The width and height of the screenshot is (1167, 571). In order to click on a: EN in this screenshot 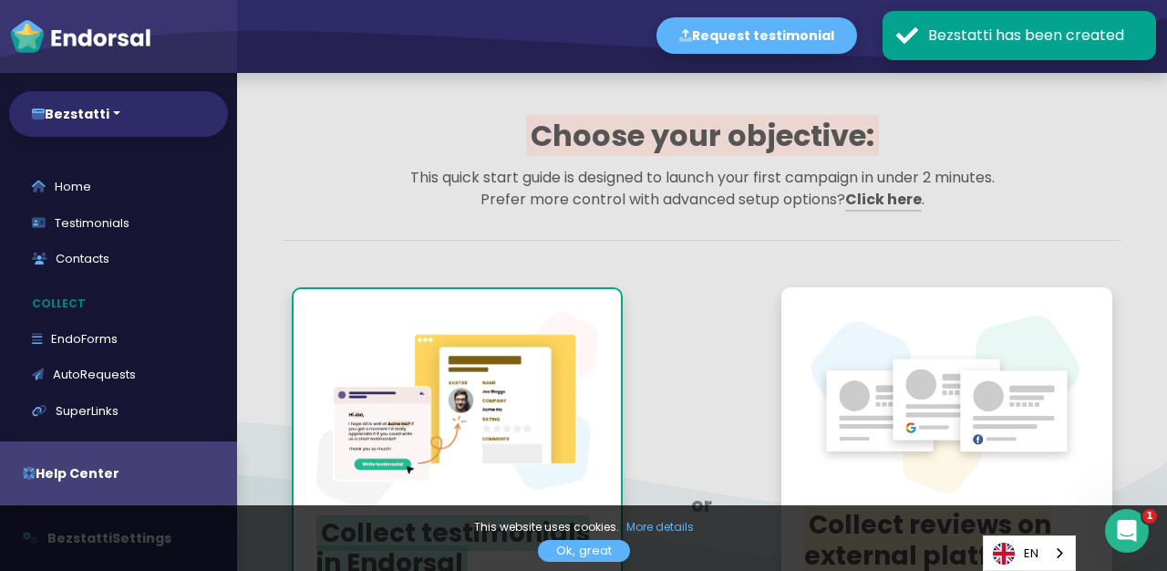, I will do `click(1029, 553)`.